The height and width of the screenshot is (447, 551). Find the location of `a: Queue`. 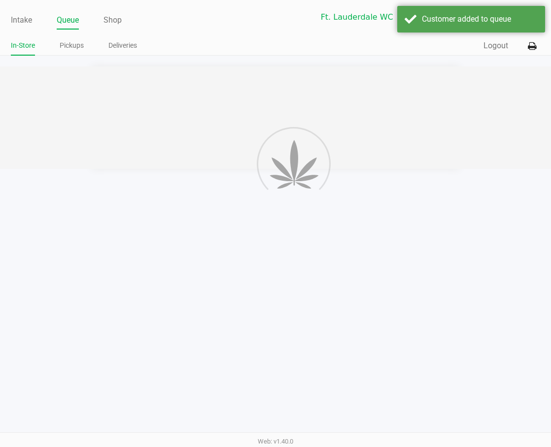

a: Queue is located at coordinates (67, 20).